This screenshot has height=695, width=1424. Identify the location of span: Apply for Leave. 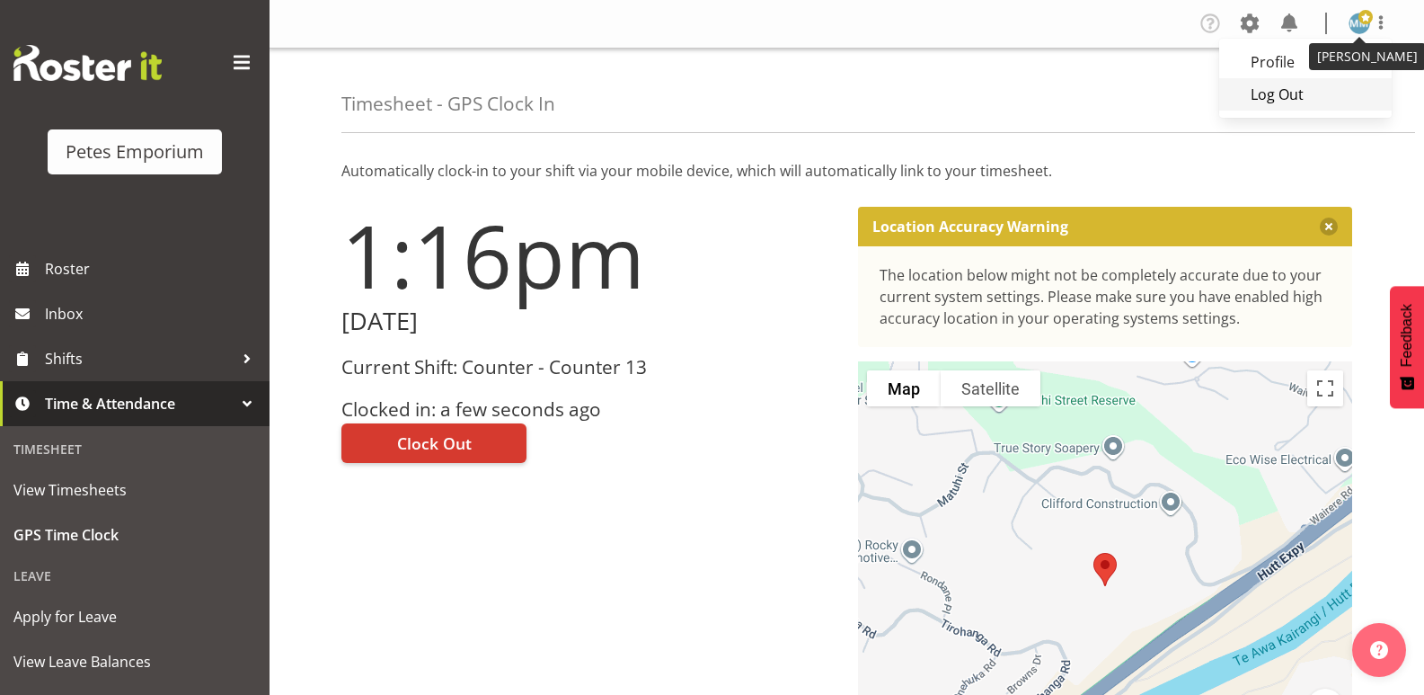
(135, 617).